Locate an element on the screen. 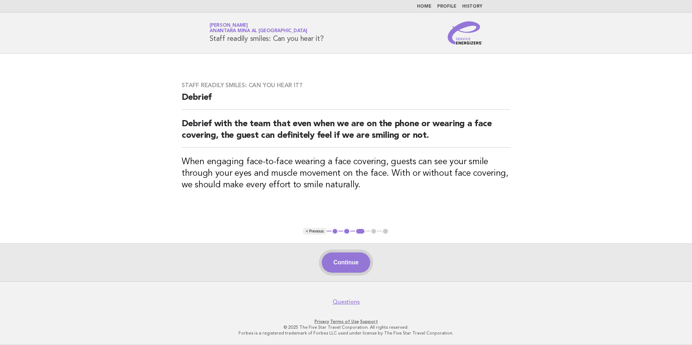 This screenshot has width=692, height=345. h2: Debrief is located at coordinates (346, 101).